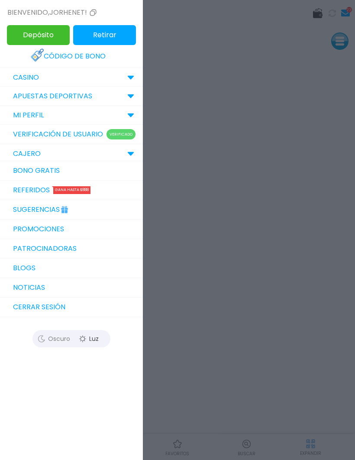  I want to click on img: Redeem, so click(37, 55).